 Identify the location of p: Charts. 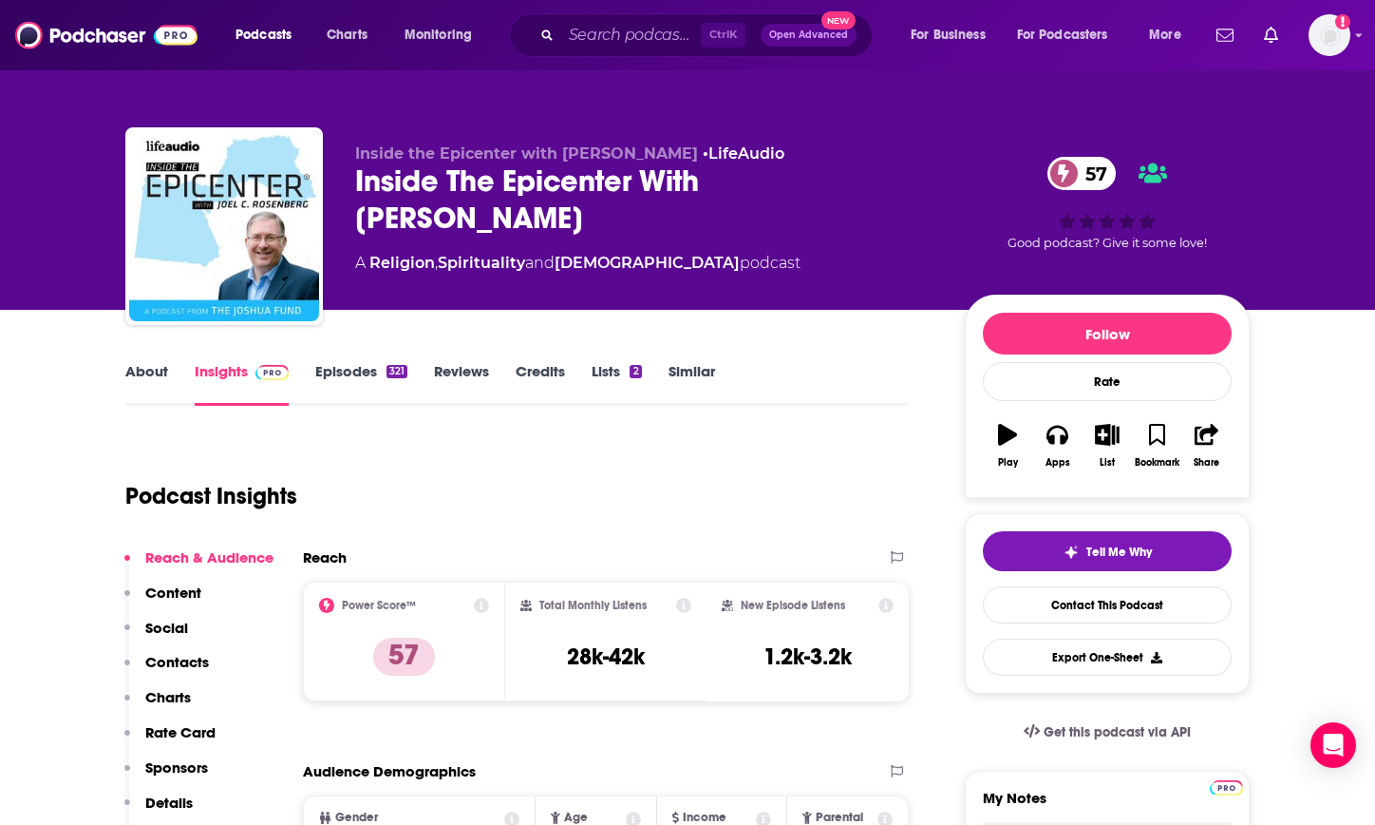
(168, 696).